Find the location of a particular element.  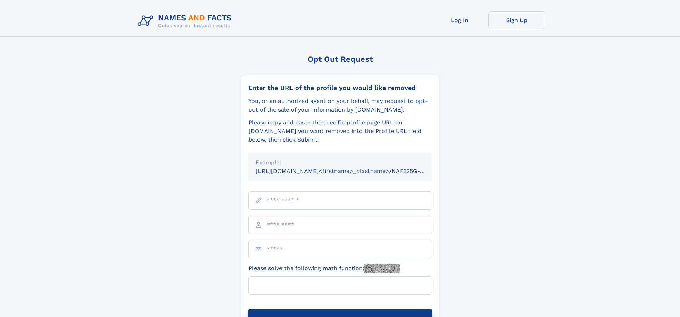

div: You, or an authorized agent on your behalf, may request to opt-out of the sale of your informatio... is located at coordinates (340, 105).